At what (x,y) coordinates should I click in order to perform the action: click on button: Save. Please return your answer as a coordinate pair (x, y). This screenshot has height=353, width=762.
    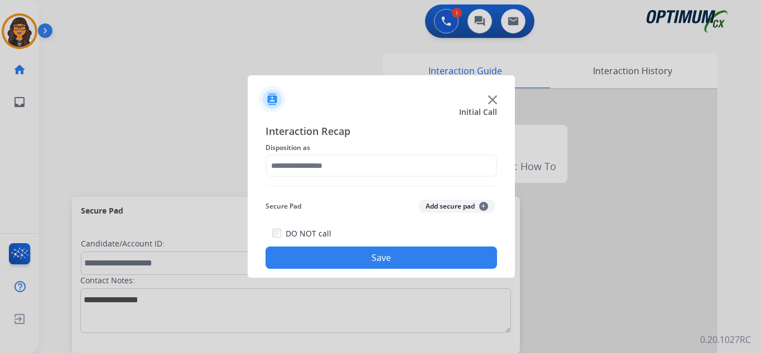
    Looking at the image, I should click on (381, 258).